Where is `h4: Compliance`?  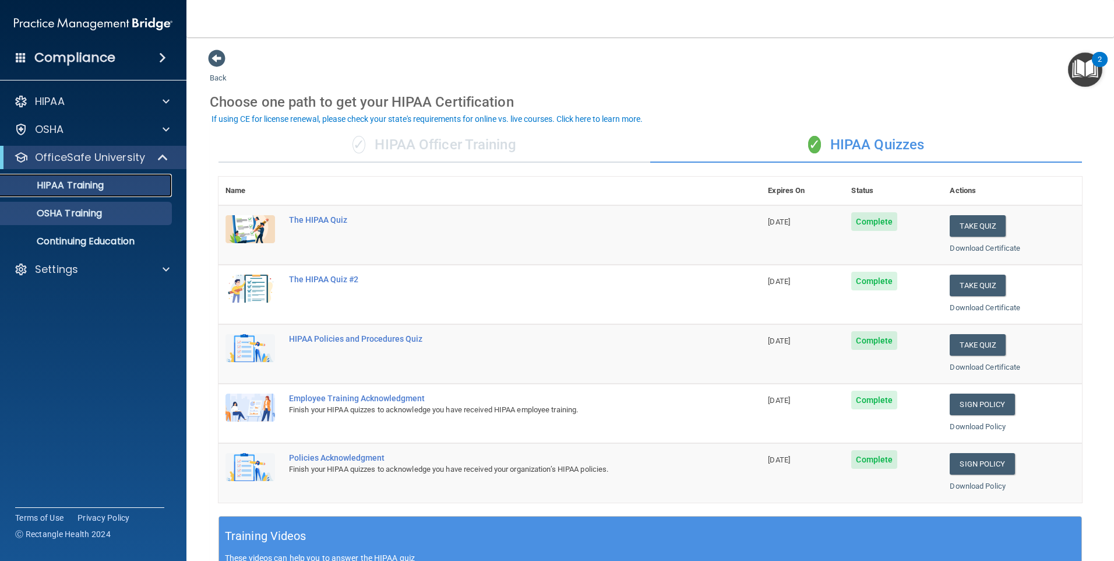 h4: Compliance is located at coordinates (75, 58).